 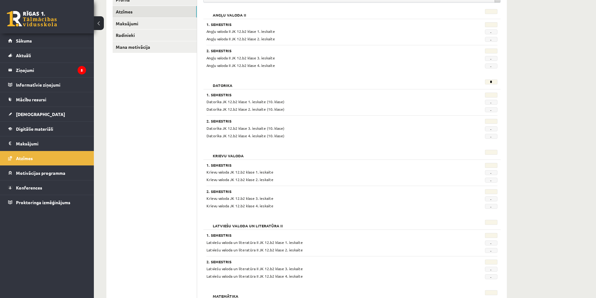 I want to click on a: Mācību resursi, so click(x=47, y=99).